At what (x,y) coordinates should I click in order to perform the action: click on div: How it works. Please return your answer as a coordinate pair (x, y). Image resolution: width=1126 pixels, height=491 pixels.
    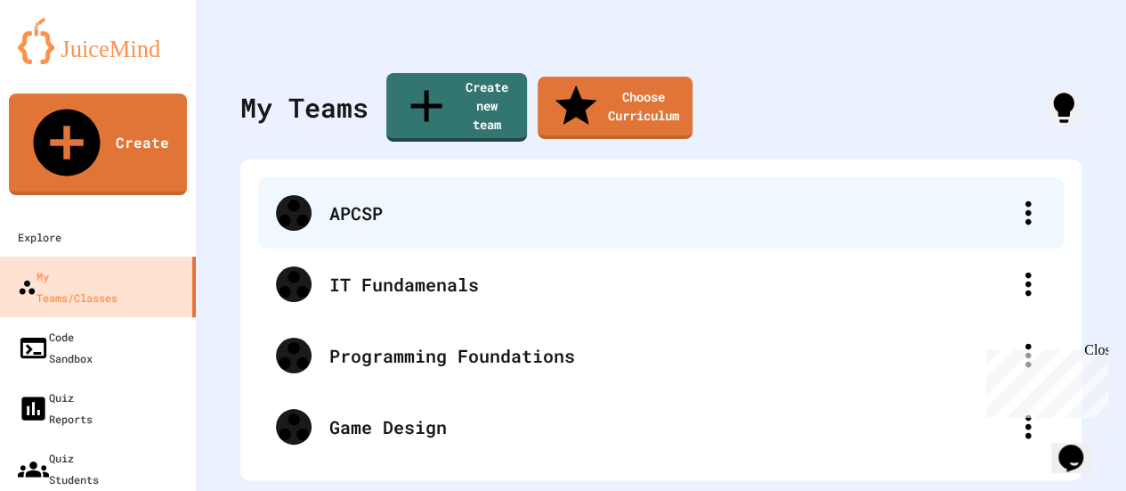
    Looking at the image, I should click on (1064, 108).